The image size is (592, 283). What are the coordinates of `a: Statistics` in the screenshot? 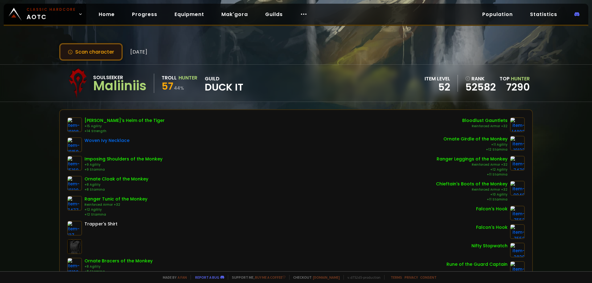 It's located at (544, 14).